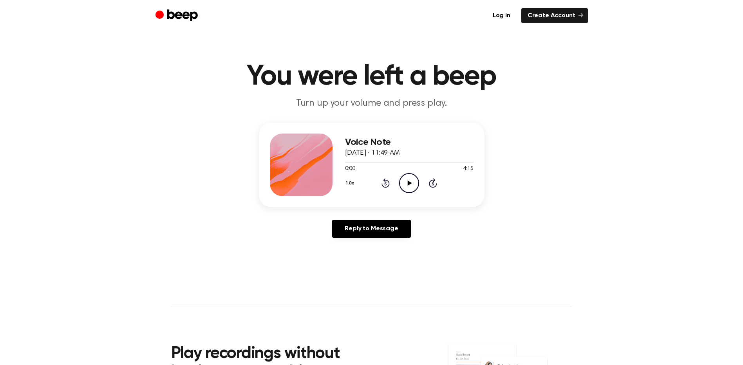 The width and height of the screenshot is (743, 365). I want to click on a: Create Account, so click(555, 16).